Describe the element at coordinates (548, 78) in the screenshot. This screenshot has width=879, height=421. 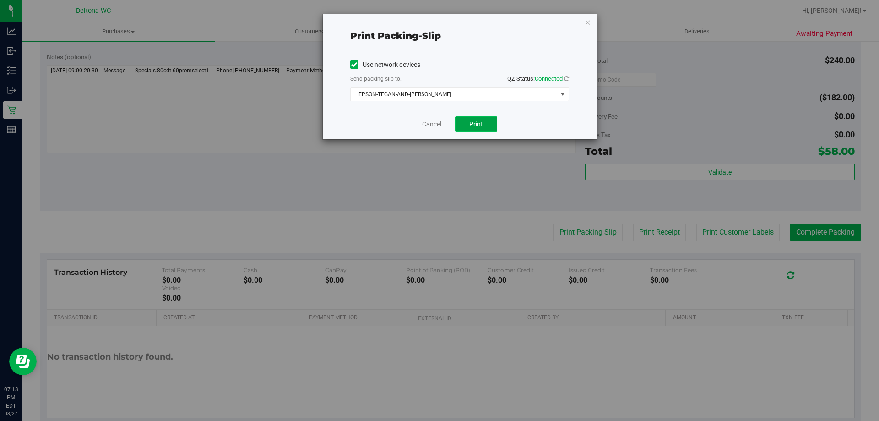
I see `span: Connected` at that location.